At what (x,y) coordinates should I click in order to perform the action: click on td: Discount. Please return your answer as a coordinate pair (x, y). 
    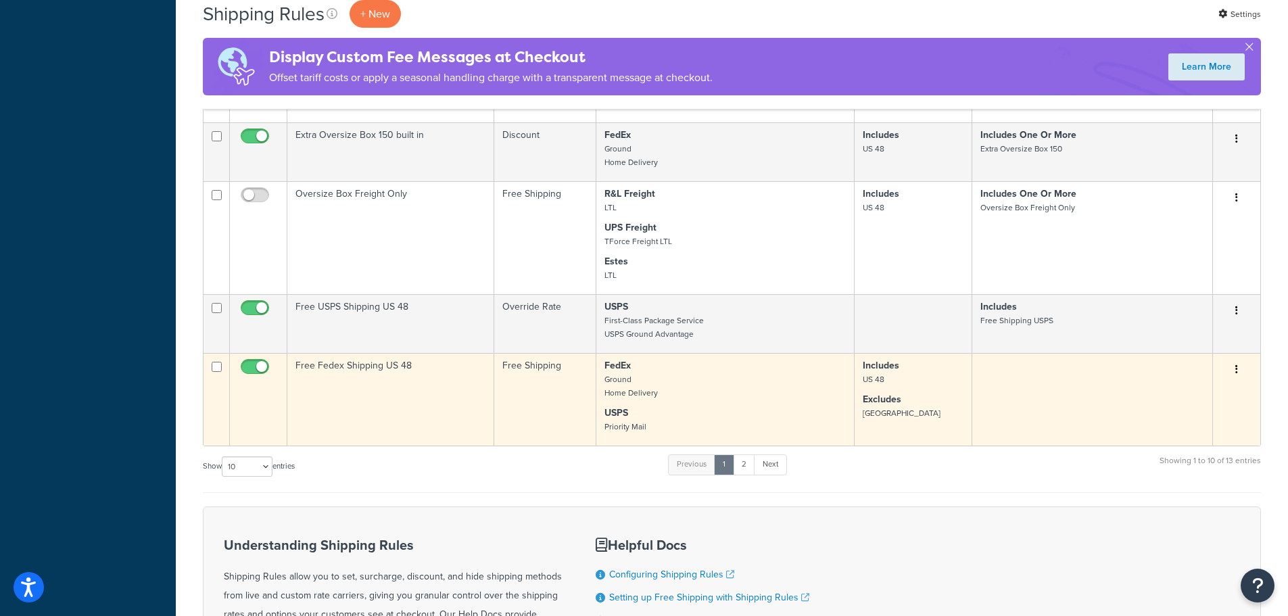
    Looking at the image, I should click on (545, 151).